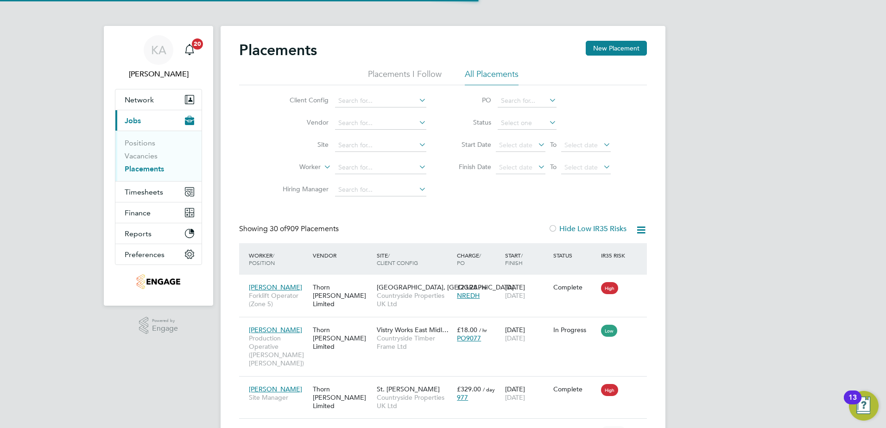 The width and height of the screenshot is (886, 428). I want to click on span: NREDH, so click(468, 296).